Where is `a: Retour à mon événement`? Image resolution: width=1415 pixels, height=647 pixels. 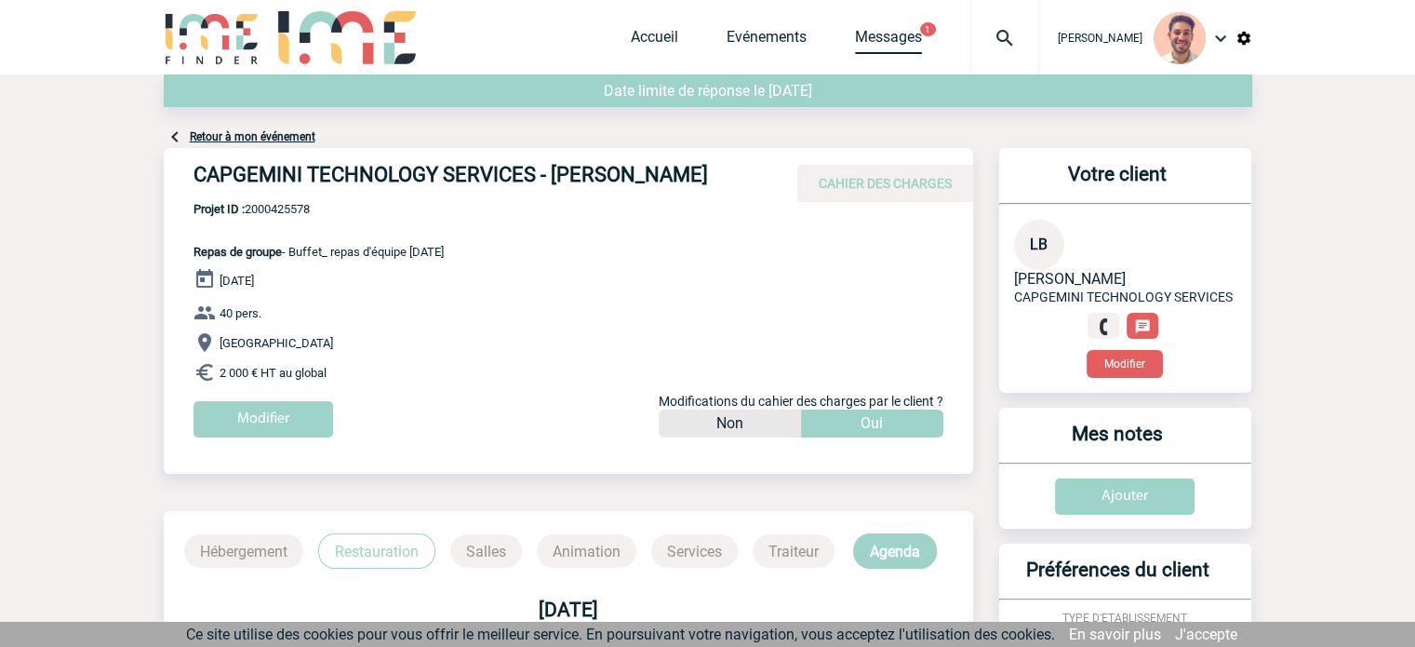 a: Retour à mon événement is located at coordinates (252, 137).